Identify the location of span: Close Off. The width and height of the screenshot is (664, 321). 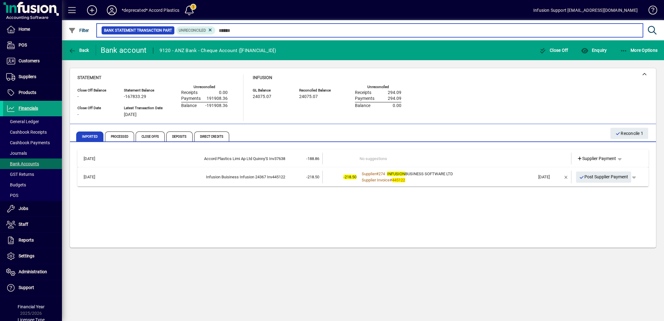
(554, 50).